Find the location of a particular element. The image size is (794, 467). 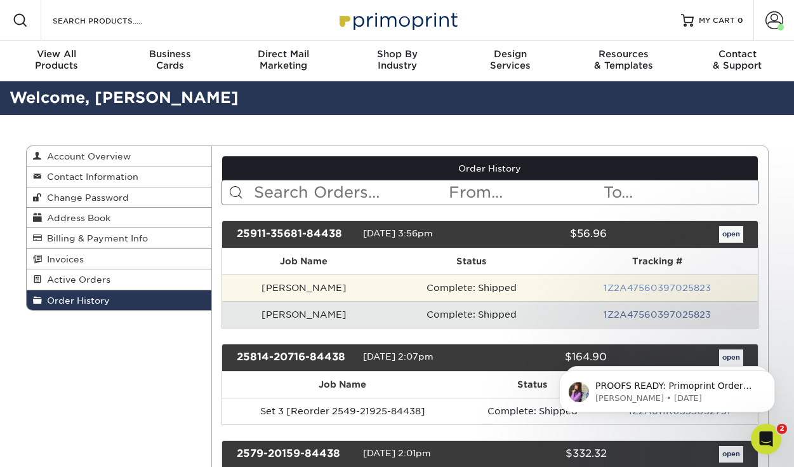

div: Marketing is located at coordinates (283, 60).